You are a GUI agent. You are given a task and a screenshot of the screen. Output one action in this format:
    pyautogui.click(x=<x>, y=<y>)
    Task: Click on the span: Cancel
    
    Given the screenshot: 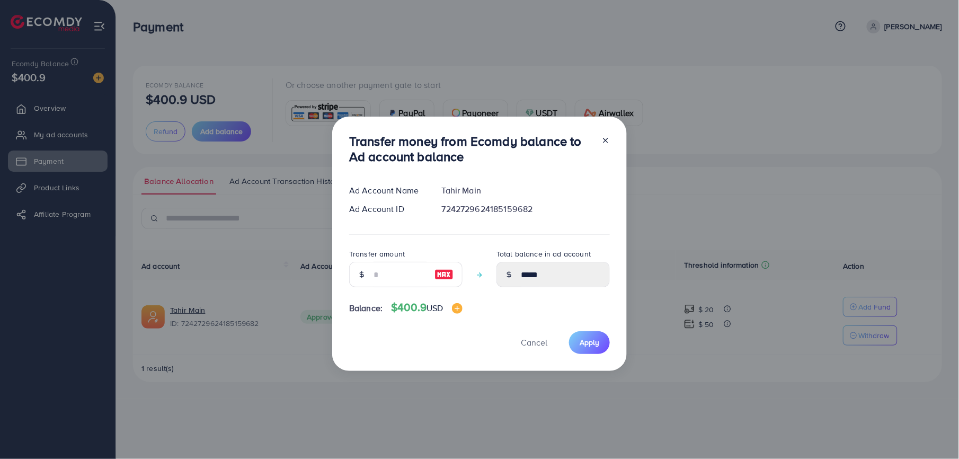 What is the action you would take?
    pyautogui.click(x=534, y=342)
    